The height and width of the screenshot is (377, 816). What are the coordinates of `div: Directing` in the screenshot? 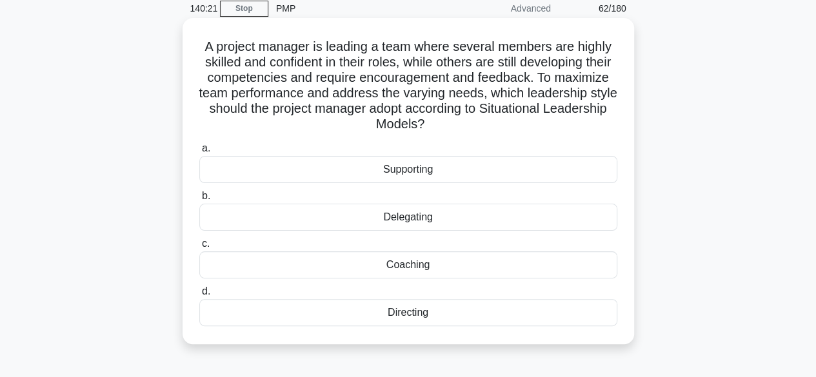 It's located at (408, 313).